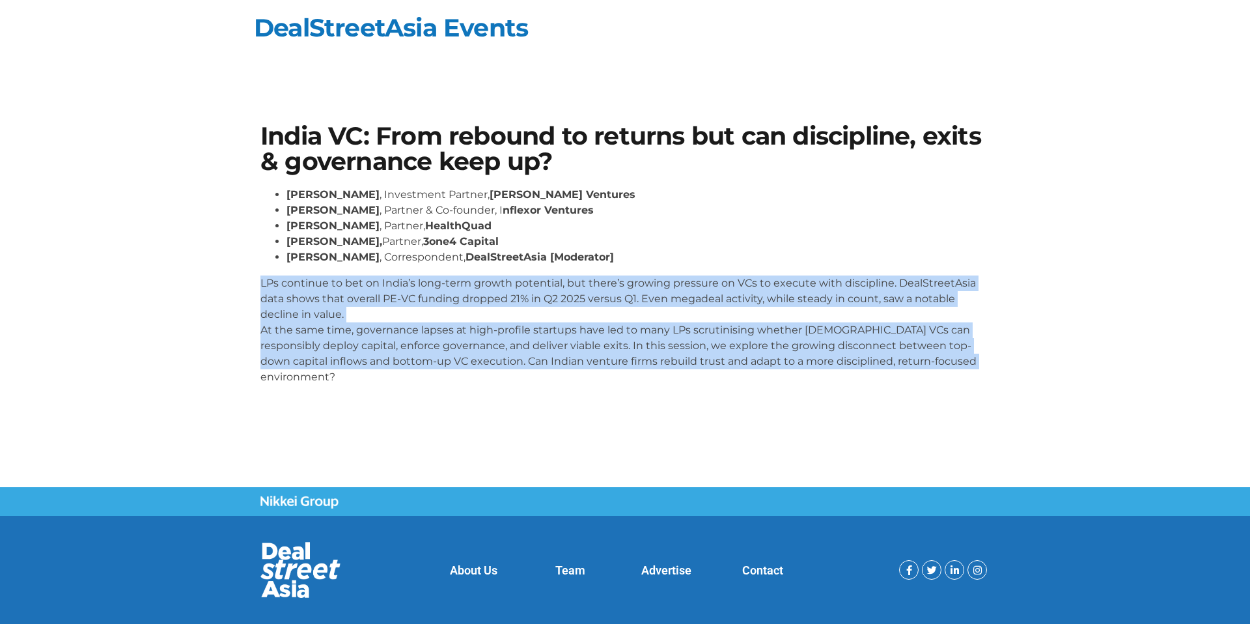  I want to click on a: Advertise, so click(666, 570).